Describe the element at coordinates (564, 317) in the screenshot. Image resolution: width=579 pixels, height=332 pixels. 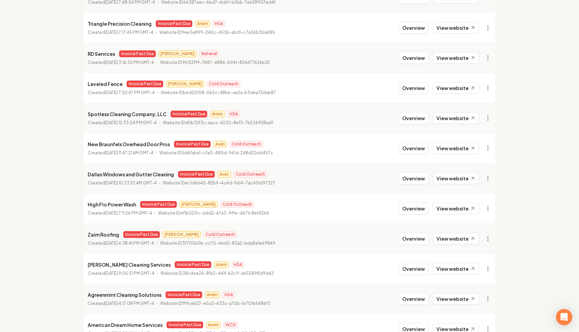
I see `div: Open Intercom Messenger` at that location.